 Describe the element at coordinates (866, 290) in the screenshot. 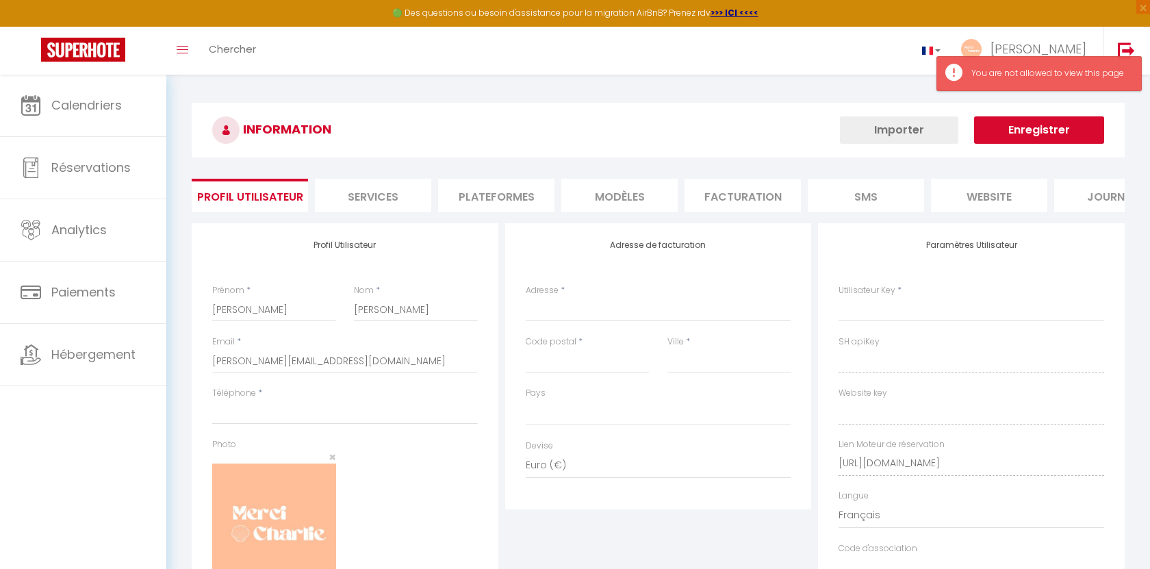

I see `label: Utilisateur Key` at that location.